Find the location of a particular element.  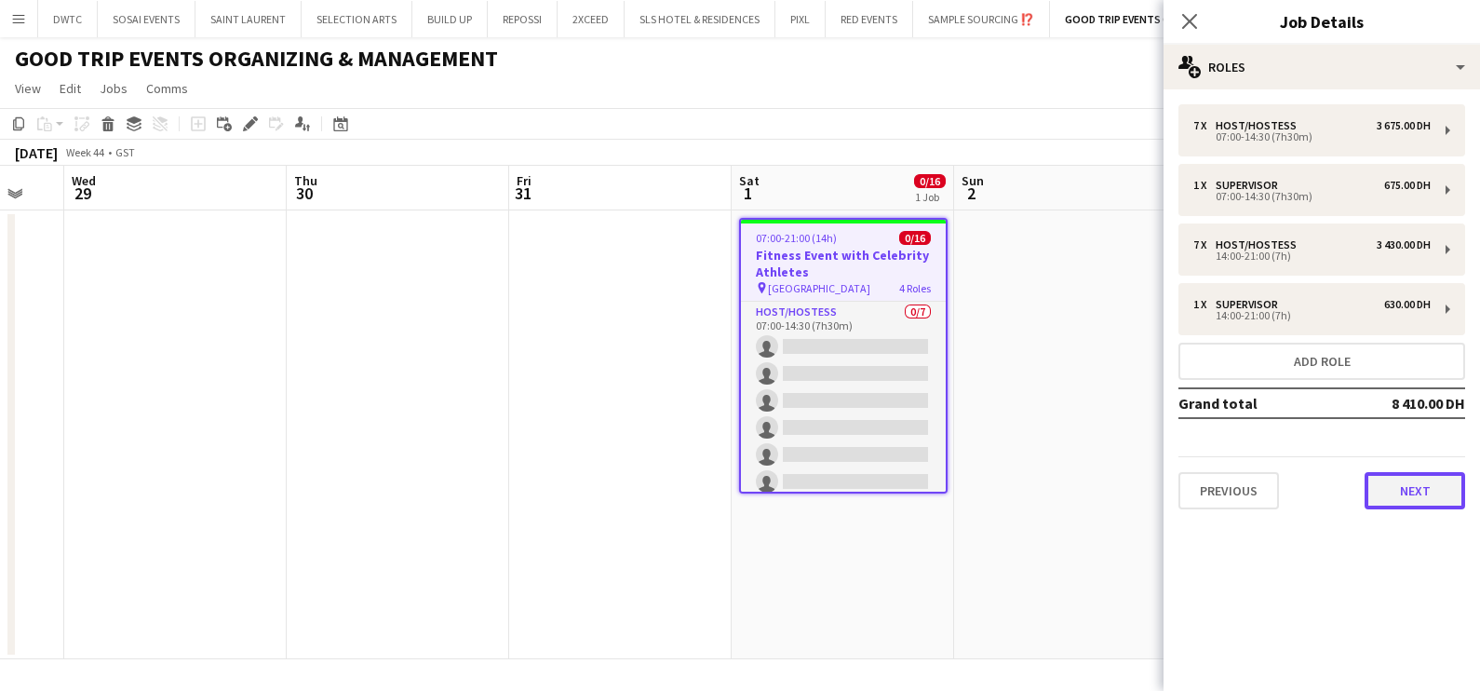

button: SOSAI EVENTS is located at coordinates (146, 19).